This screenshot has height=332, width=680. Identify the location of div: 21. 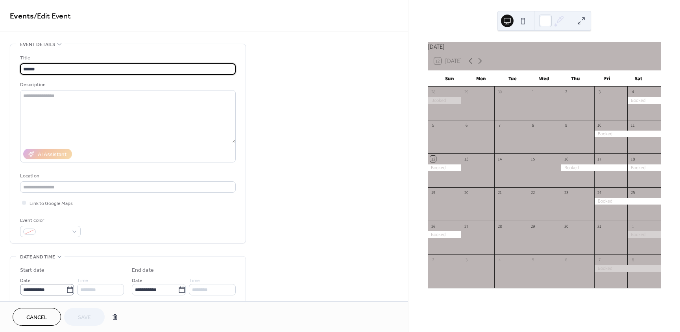
(499, 192).